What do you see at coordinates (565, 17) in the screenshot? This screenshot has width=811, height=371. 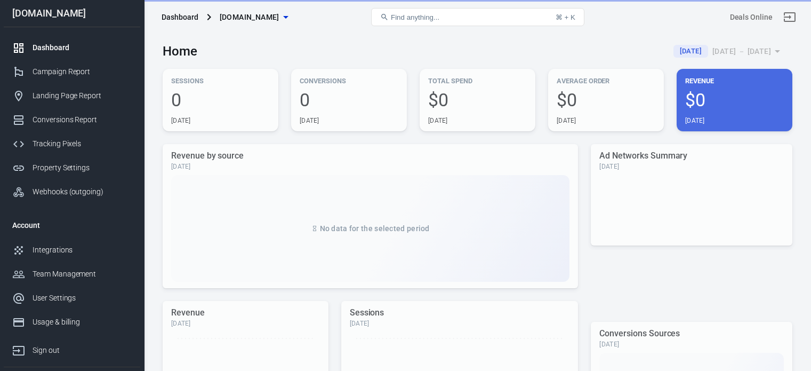 I see `div: ⌘ + K` at bounding box center [565, 17].